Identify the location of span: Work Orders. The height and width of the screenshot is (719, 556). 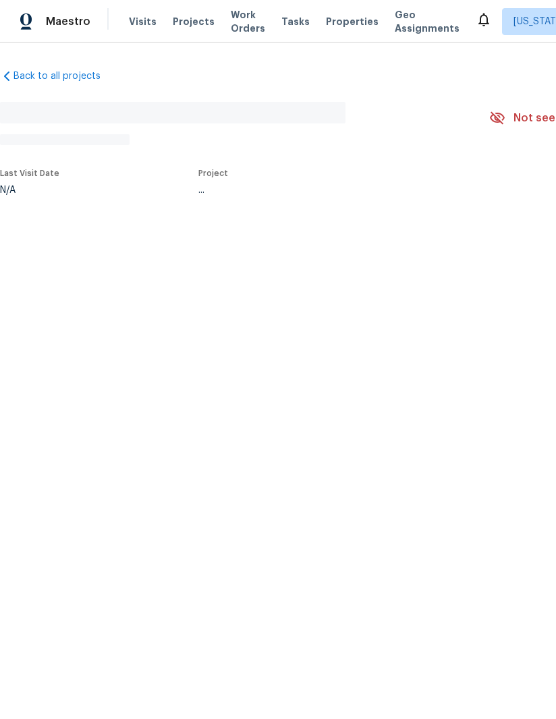
(247, 22).